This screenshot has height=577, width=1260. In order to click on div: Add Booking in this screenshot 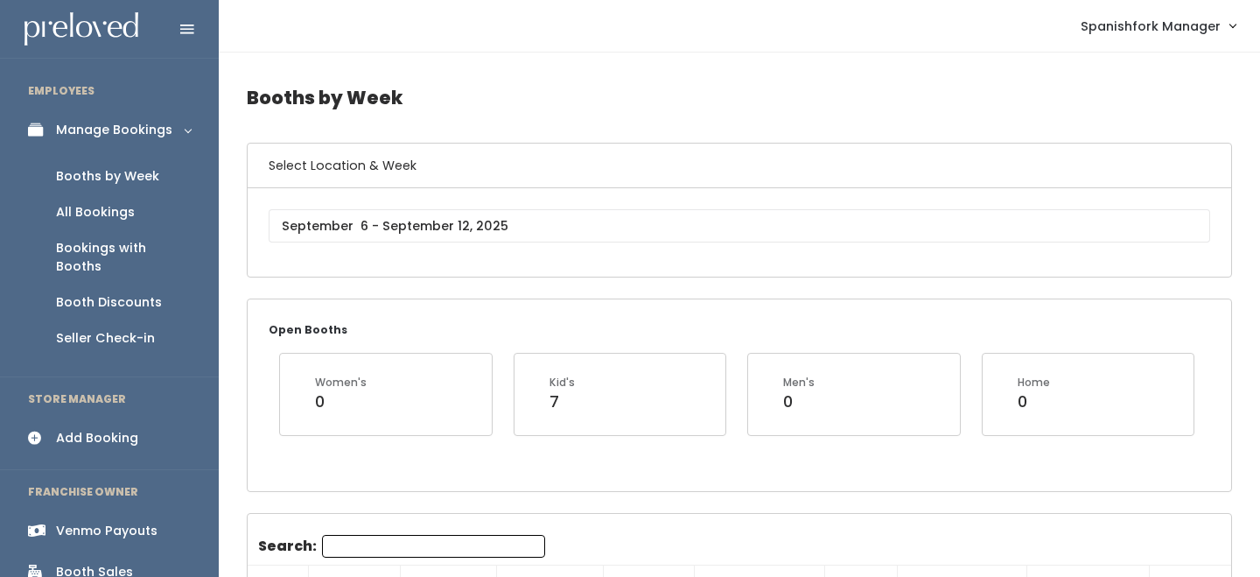, I will do `click(97, 438)`.